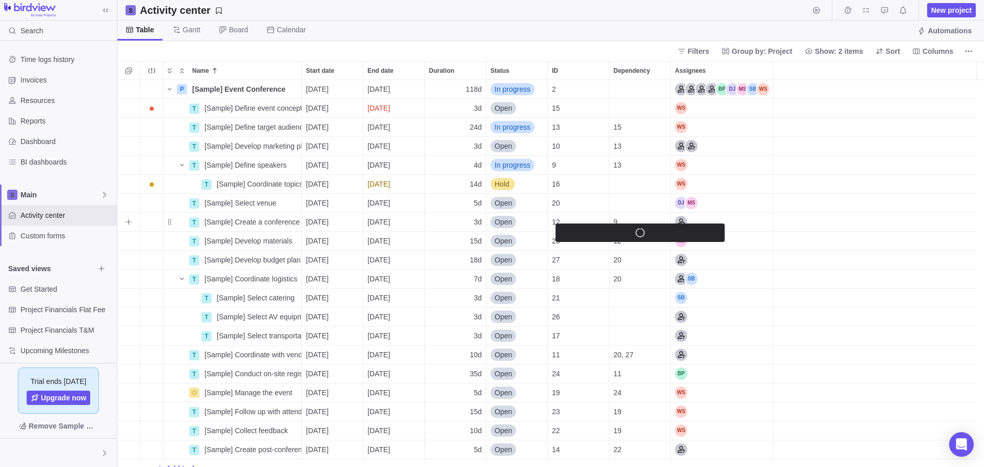 This screenshot has height=467, width=984. What do you see at coordinates (848, 10) in the screenshot?
I see `span: Time logs` at bounding box center [848, 10].